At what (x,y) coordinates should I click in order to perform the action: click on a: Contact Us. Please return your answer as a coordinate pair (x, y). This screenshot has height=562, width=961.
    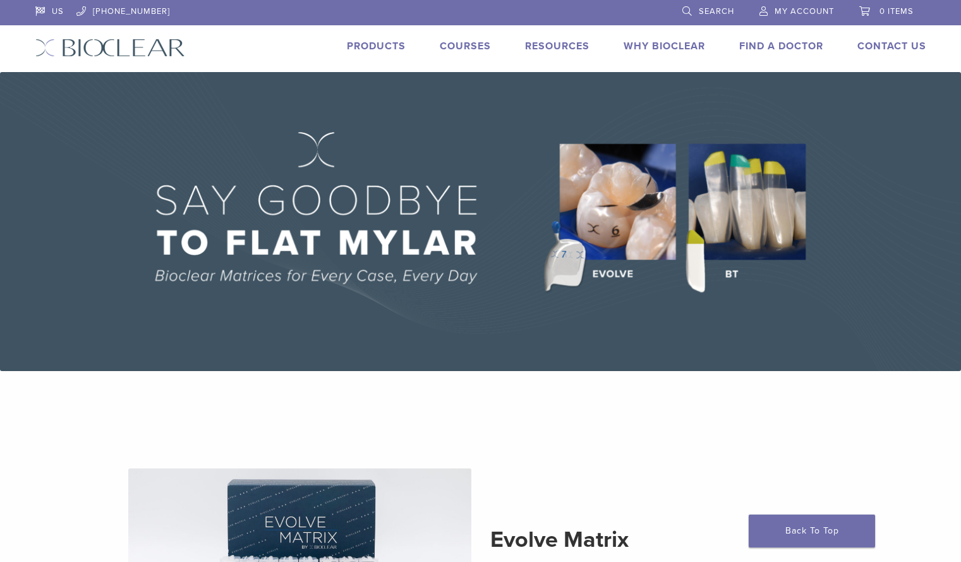
    Looking at the image, I should click on (891, 46).